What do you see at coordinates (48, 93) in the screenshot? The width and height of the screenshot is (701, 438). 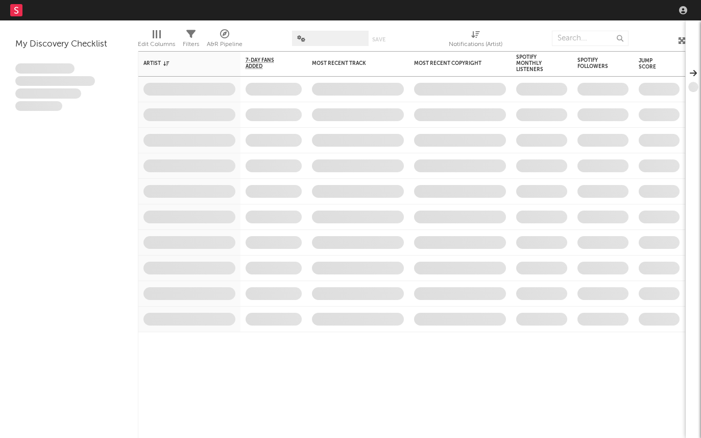 I see `span: Praesent ac interdum` at bounding box center [48, 93].